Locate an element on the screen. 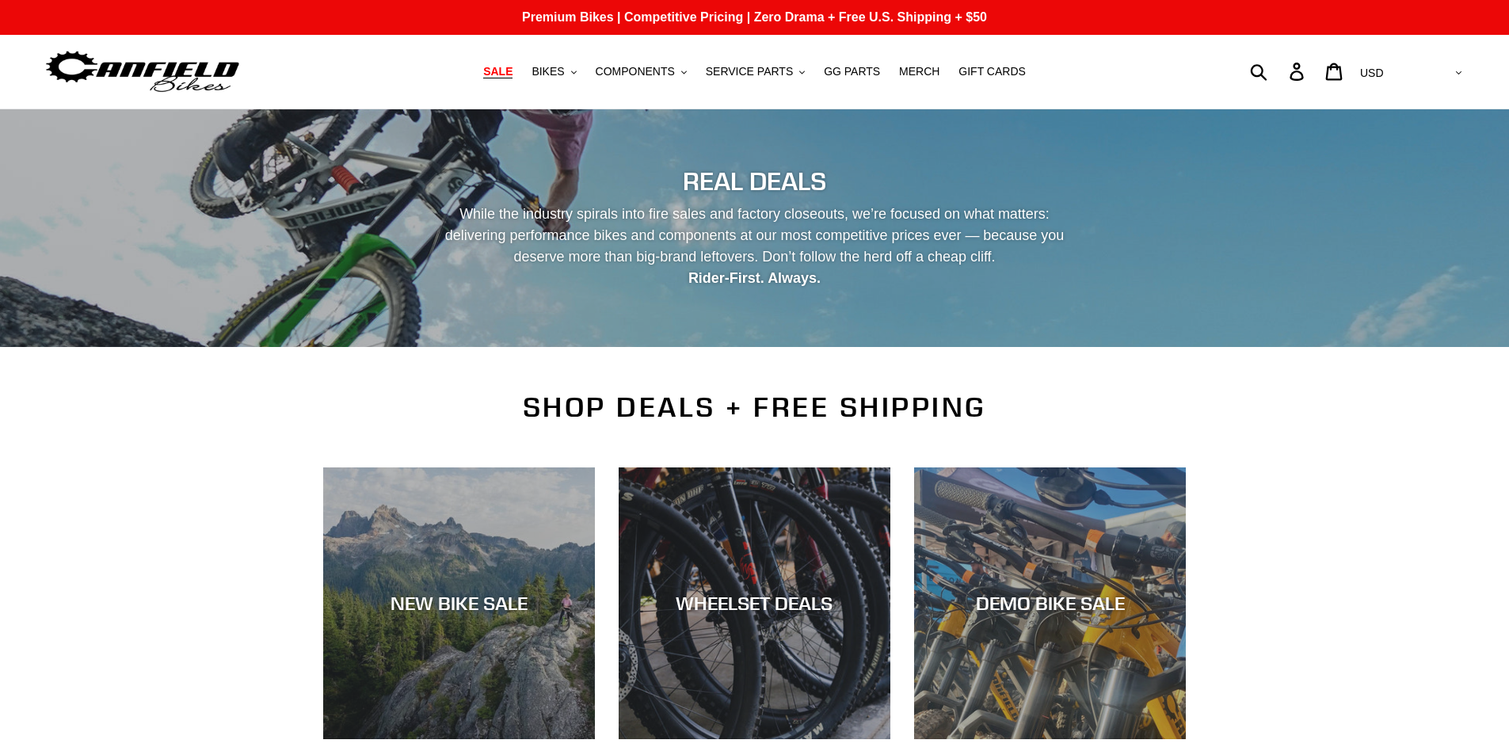  button: COMPONENTS is located at coordinates (641, 71).